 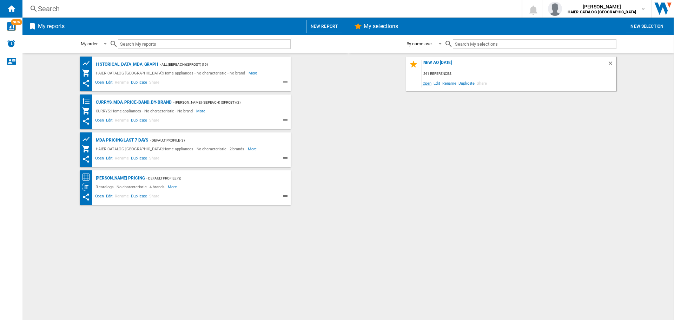 What do you see at coordinates (647, 26) in the screenshot?
I see `button: New selection` at bounding box center [647, 26].